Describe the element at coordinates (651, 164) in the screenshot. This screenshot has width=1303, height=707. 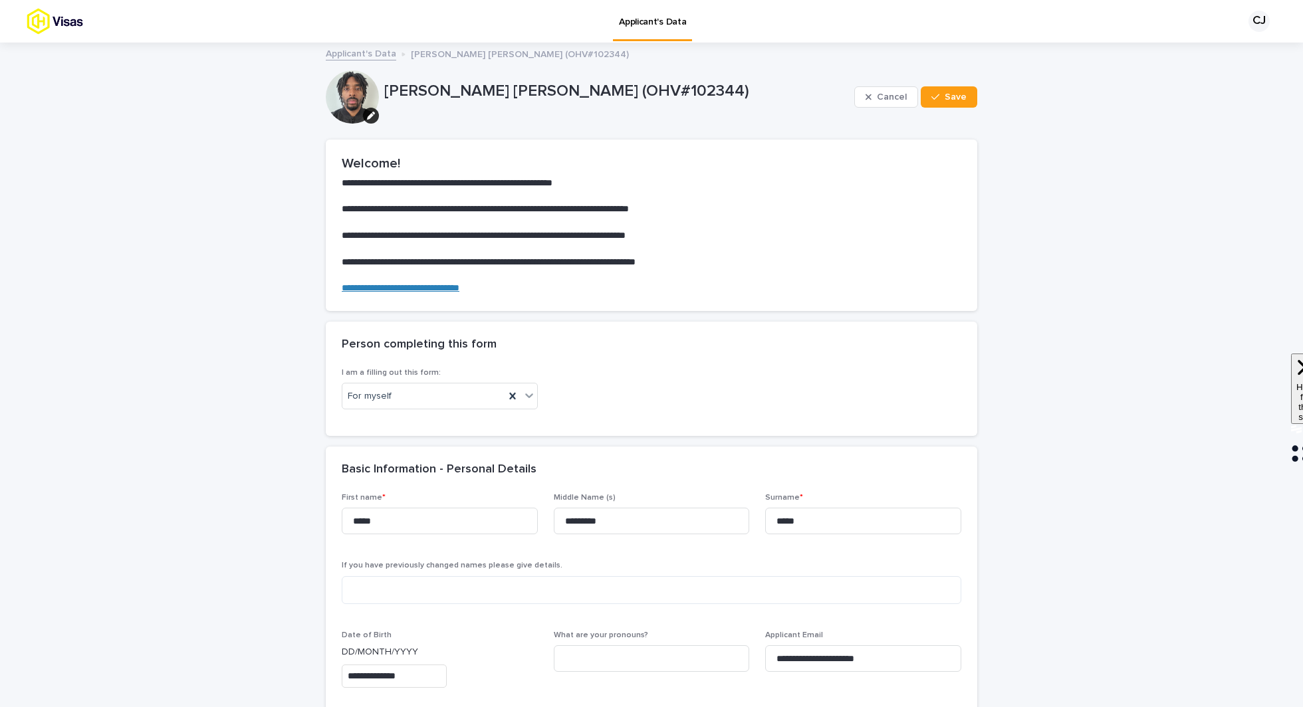
I see `h2: Welcome!` at that location.